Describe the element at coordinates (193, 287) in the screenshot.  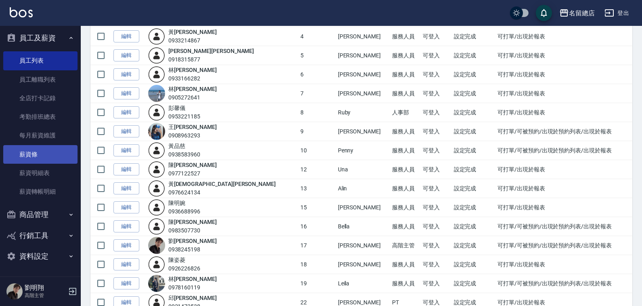
I see `div: 0978160119` at that location.